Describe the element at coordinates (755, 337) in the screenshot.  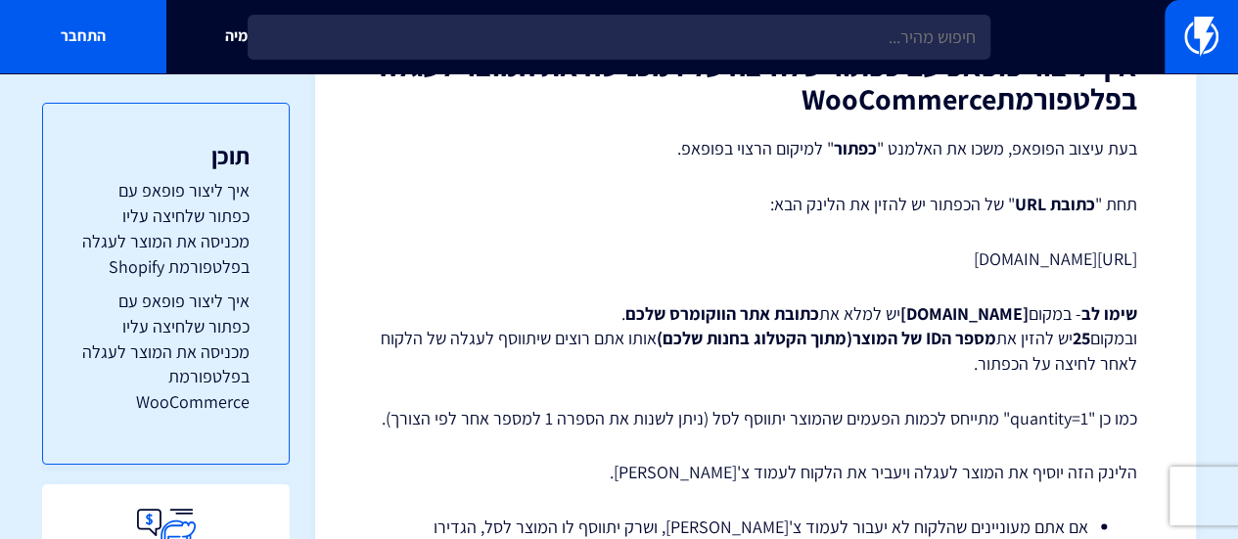
I see `strong: (מתוך הקטלוג בחנות שלכם)` at that location.